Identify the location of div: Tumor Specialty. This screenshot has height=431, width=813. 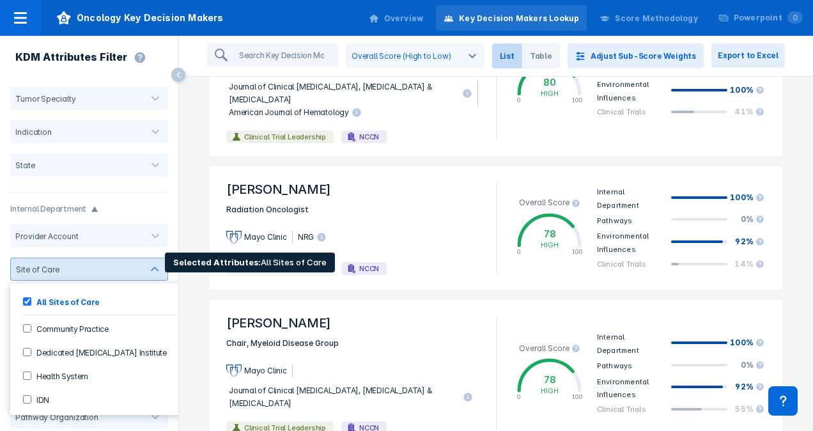
(43, 98).